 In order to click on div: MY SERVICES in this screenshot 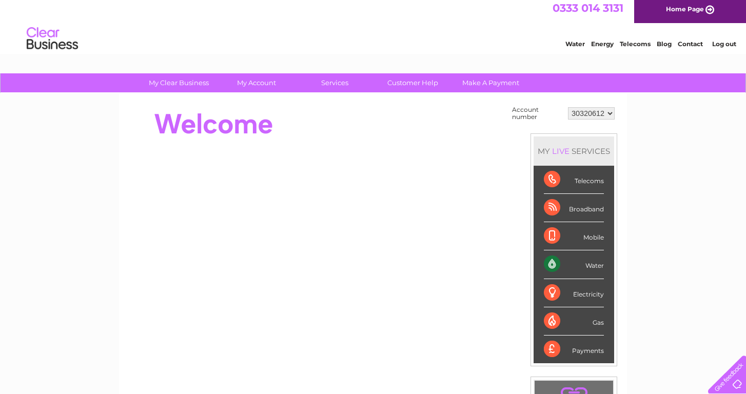, I will do `click(573, 151)`.